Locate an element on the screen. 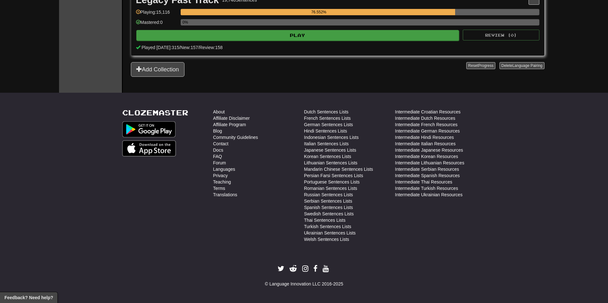 The image size is (608, 303). a: Korean Sentences Lists is located at coordinates (328, 157).